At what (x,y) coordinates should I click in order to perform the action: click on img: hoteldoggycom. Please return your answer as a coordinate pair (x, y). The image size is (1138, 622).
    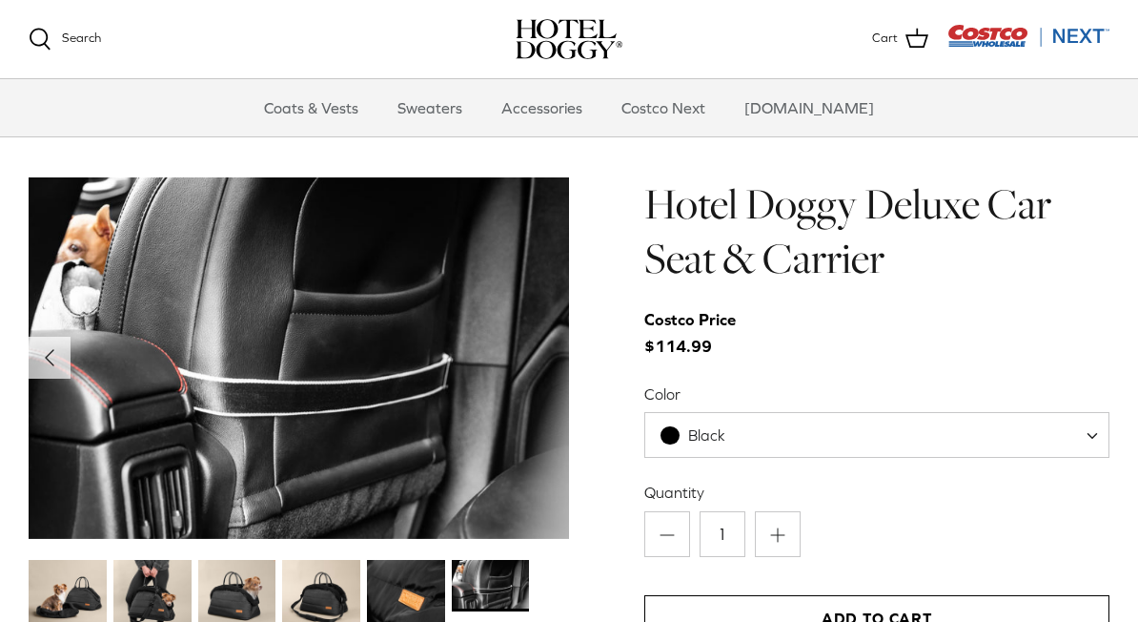
    Looking at the image, I should click on (569, 39).